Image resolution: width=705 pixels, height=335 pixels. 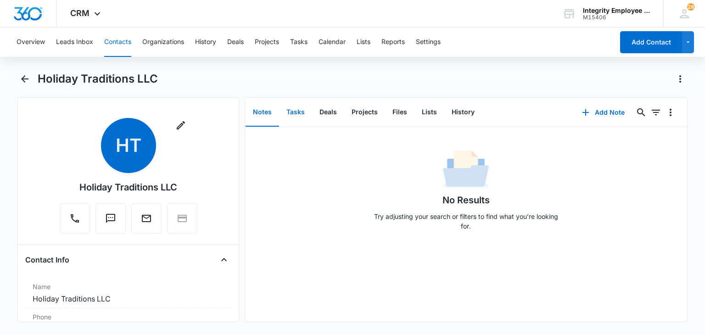 What do you see at coordinates (111, 221) in the screenshot?
I see `a: Text` at bounding box center [111, 221].